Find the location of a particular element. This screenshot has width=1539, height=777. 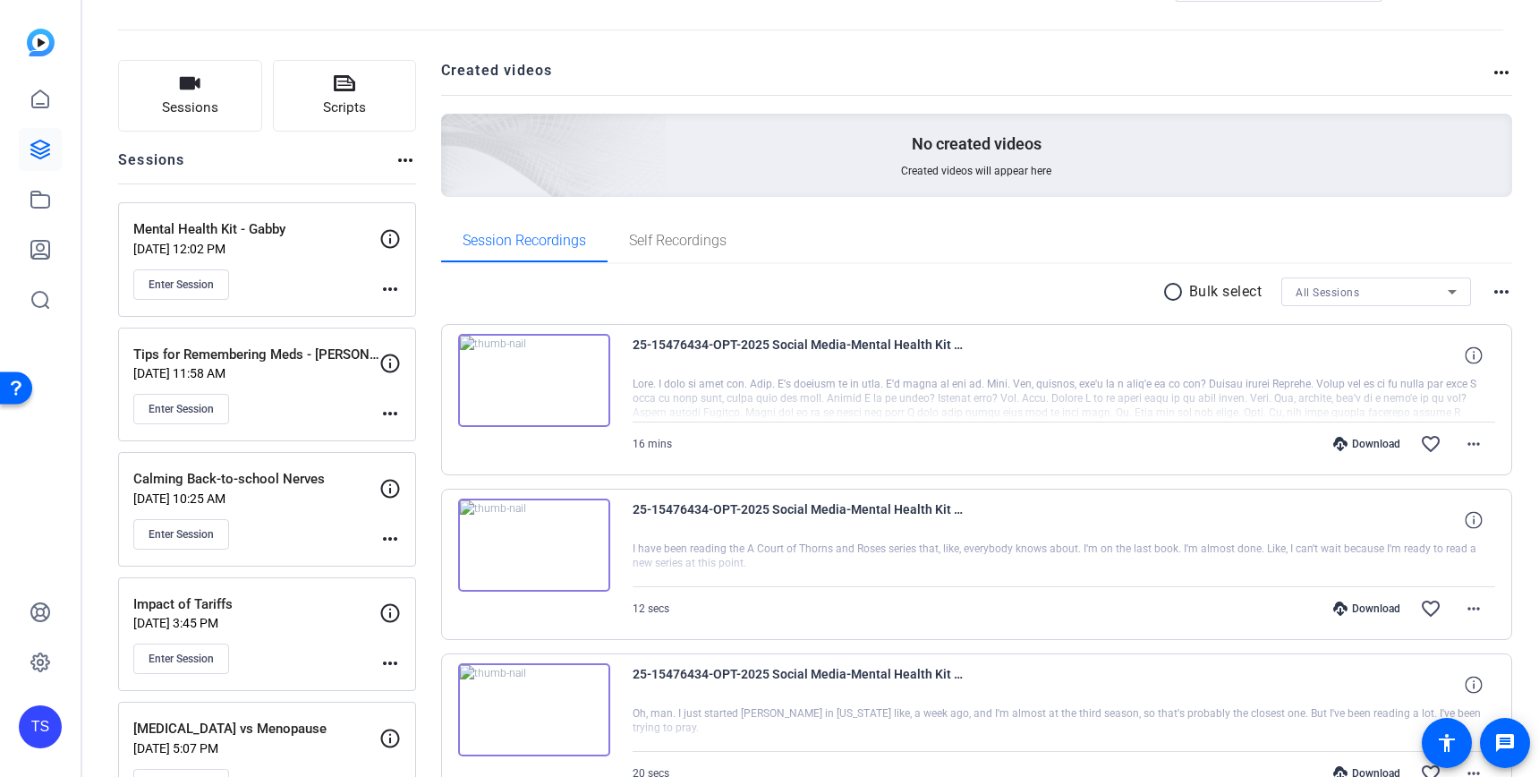

button: Sessions is located at coordinates (190, 96).